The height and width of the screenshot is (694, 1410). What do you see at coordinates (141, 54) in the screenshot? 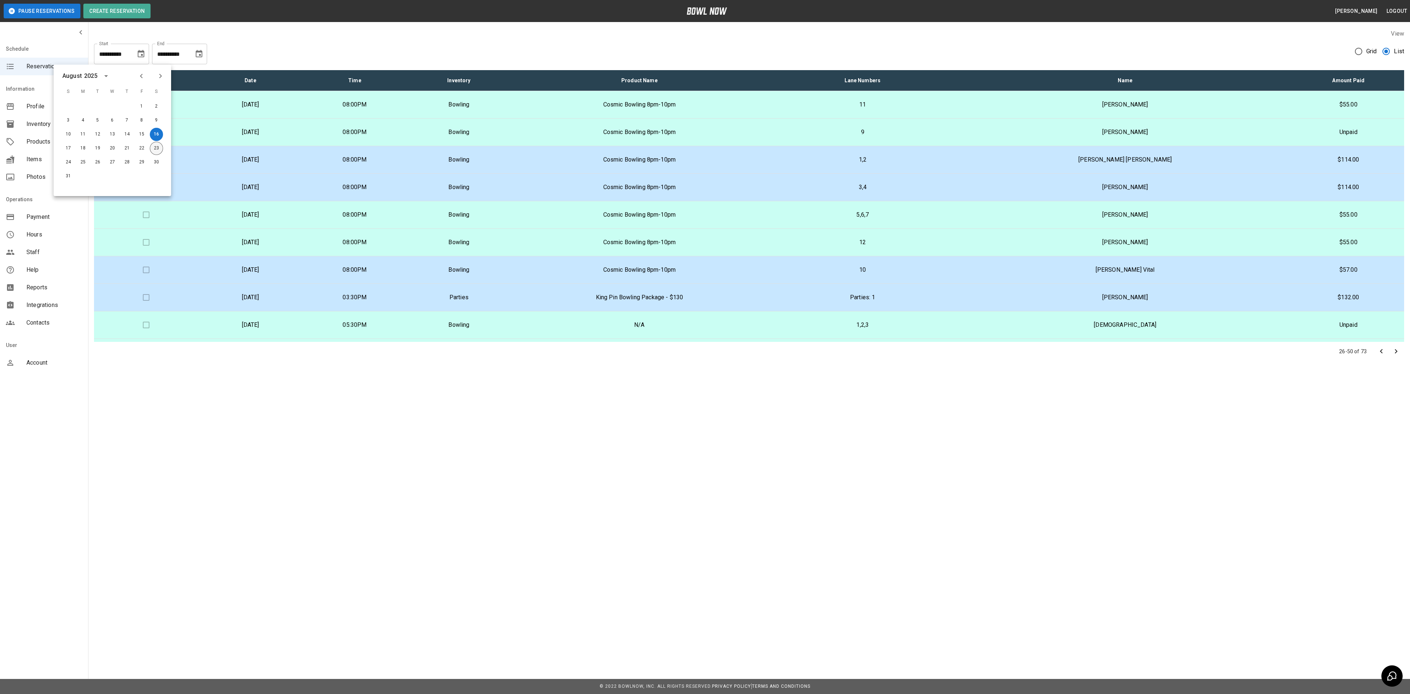
I see `button: Choose date, selected date is Aug 16, 2025` at bounding box center [141, 54].